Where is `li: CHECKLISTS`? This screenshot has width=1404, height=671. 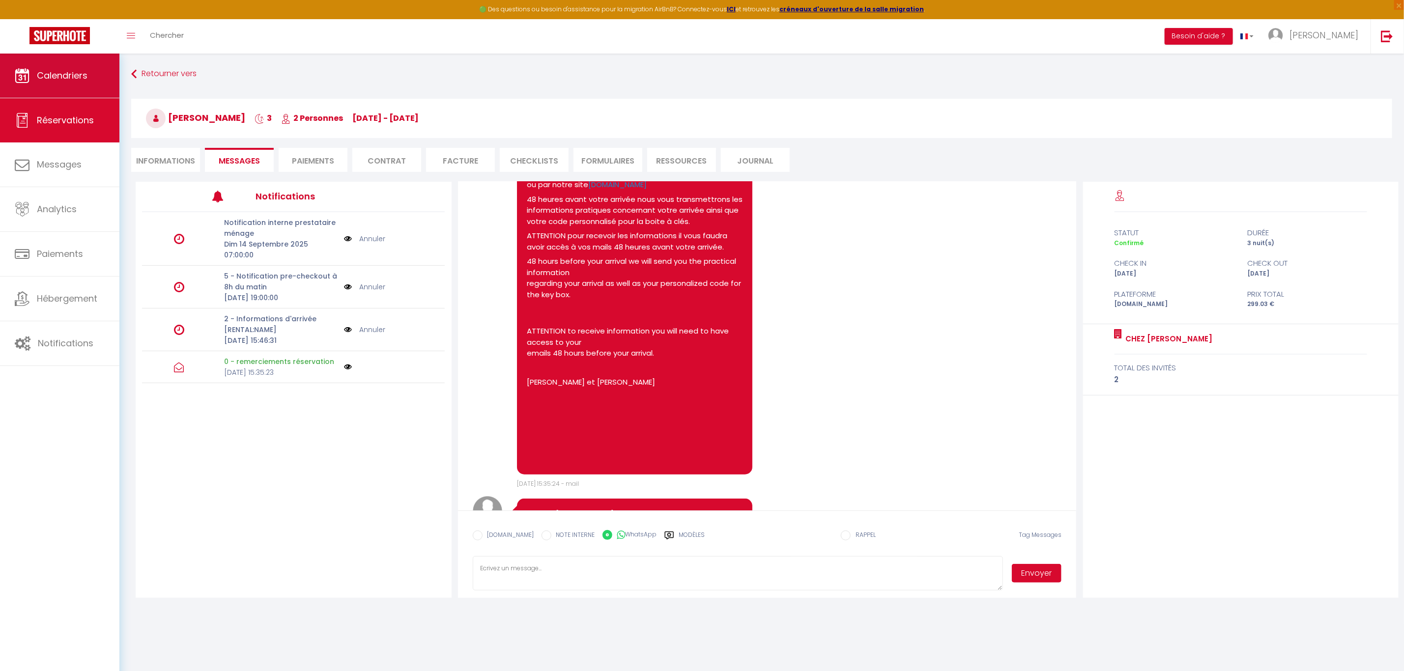
li: CHECKLISTS is located at coordinates (534, 160).